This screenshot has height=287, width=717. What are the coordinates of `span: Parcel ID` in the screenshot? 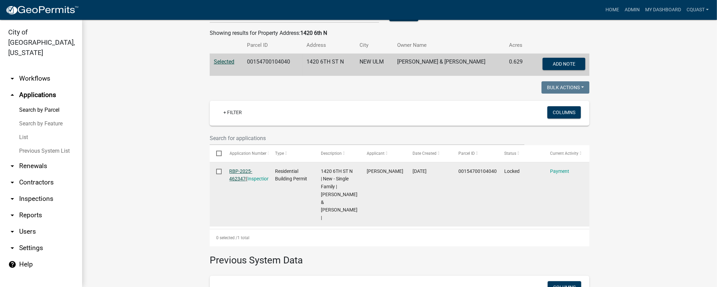 It's located at (467, 154).